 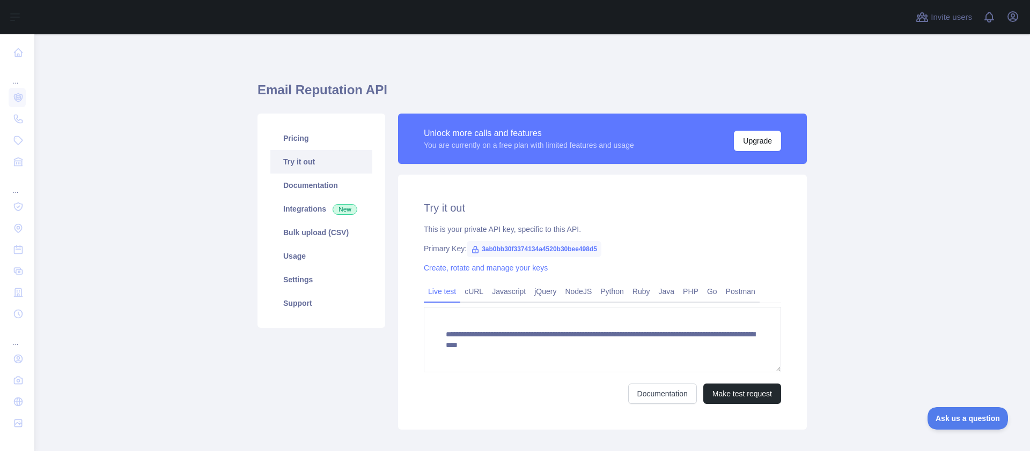 What do you see at coordinates (951, 17) in the screenshot?
I see `span: Invite users` at bounding box center [951, 17].